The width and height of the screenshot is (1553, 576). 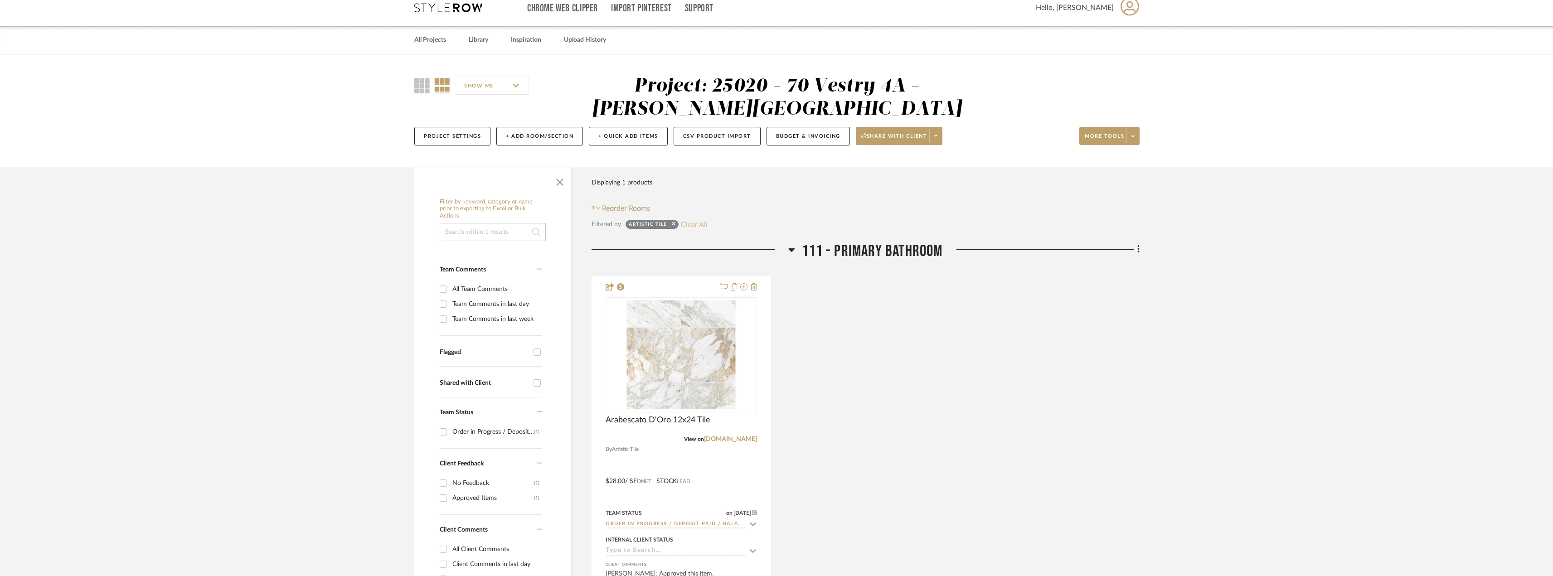 What do you see at coordinates (526, 40) in the screenshot?
I see `a: Inspiration` at bounding box center [526, 40].